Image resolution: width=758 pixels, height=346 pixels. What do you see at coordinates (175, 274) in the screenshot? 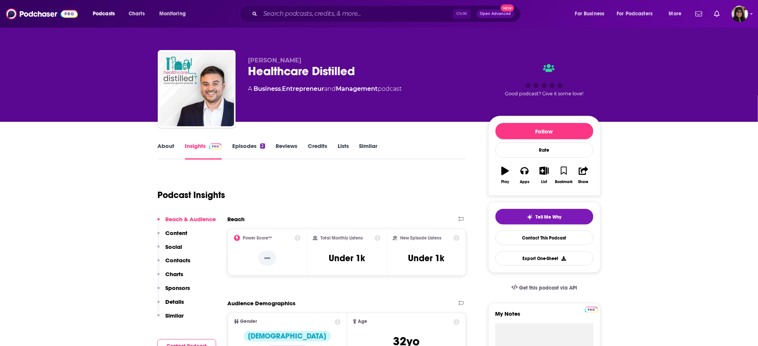
I see `p: Charts` at bounding box center [175, 274].